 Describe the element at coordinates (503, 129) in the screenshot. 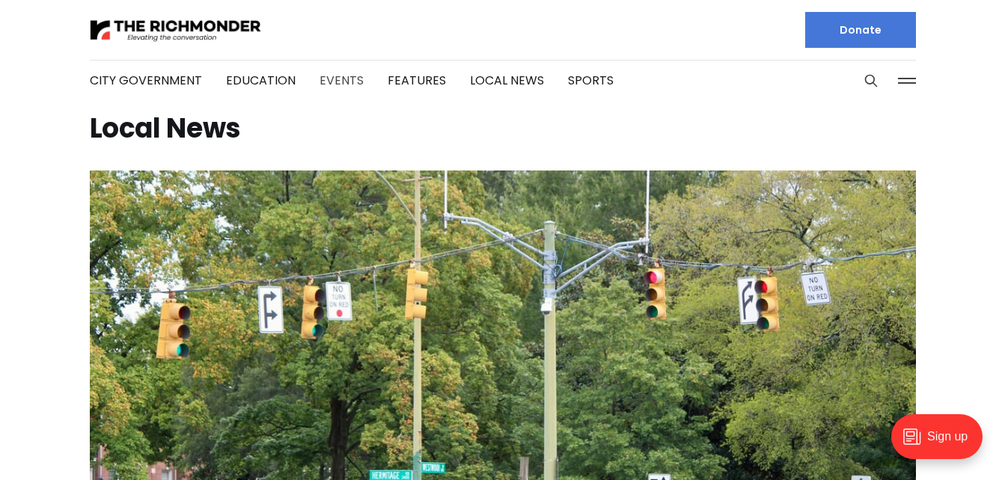

I see `h1: Local News` at that location.